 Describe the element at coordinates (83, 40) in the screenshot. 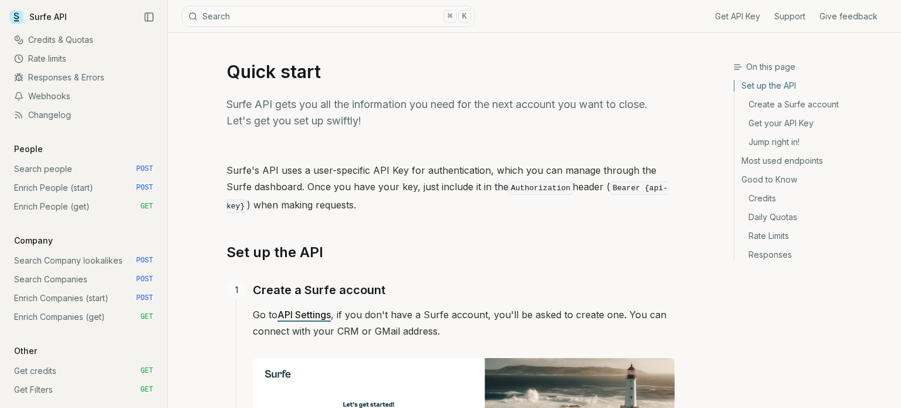

I see `a: Credits & Quotas` at that location.